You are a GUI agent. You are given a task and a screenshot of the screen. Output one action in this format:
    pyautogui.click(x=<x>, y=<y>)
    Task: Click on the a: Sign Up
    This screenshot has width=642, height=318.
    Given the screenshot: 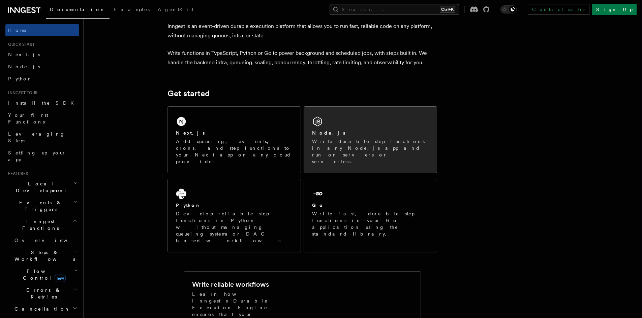 What is the action you would take?
    pyautogui.click(x=614, y=9)
    